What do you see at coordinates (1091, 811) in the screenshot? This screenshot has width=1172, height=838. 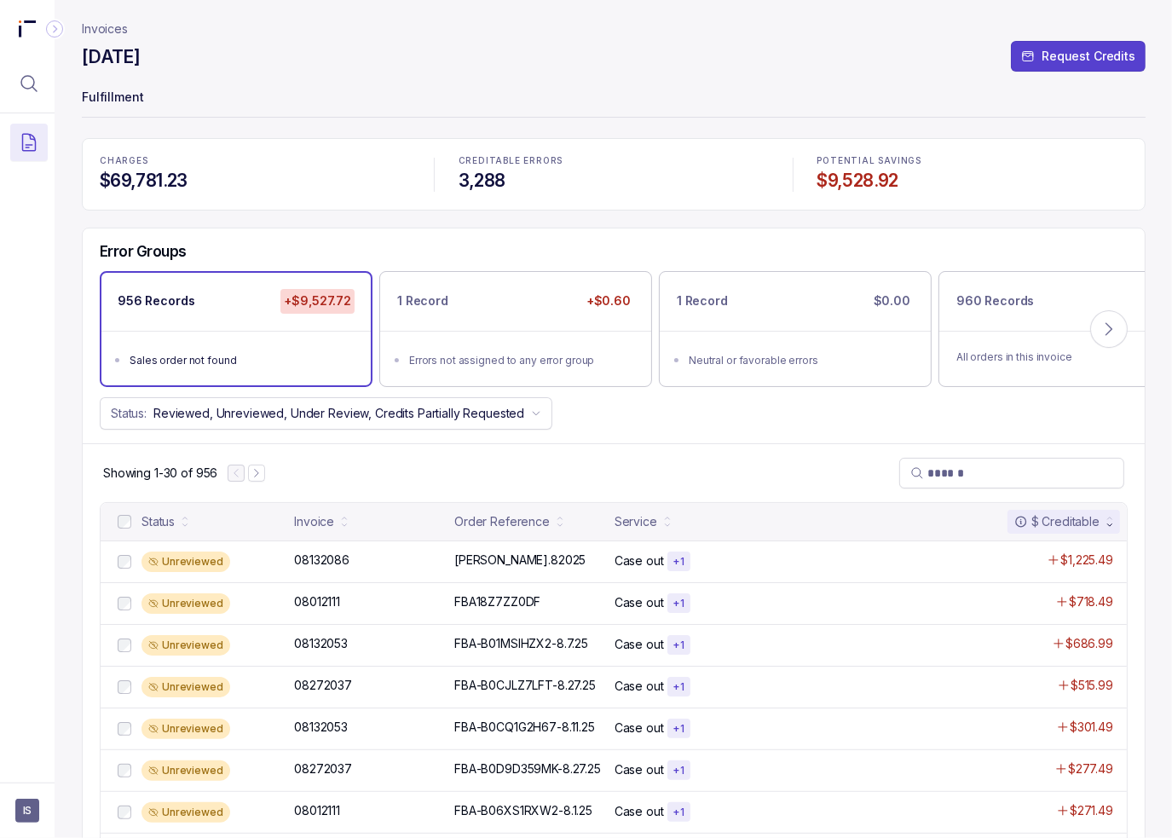 I see `p: $271.49` at bounding box center [1091, 811].